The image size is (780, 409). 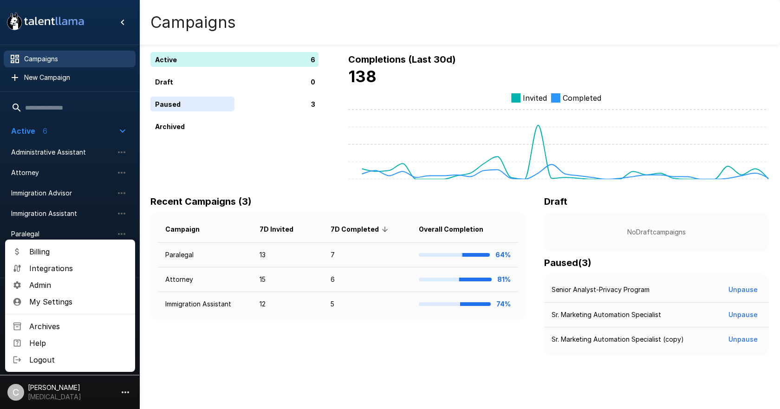 What do you see at coordinates (78, 285) in the screenshot?
I see `span: Admin` at bounding box center [78, 285].